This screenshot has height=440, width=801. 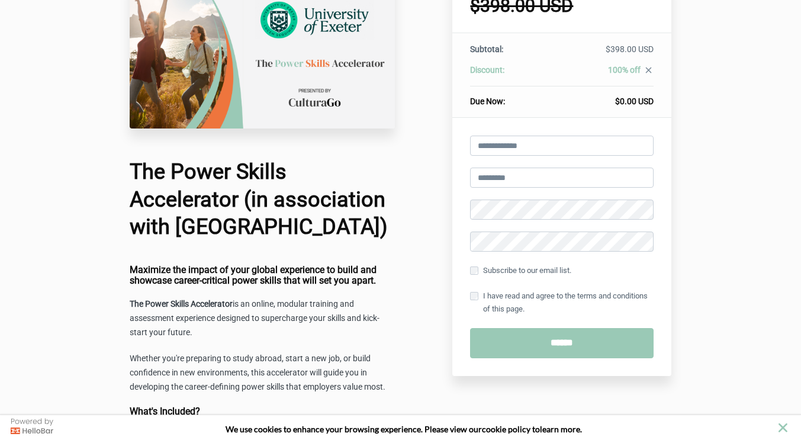 What do you see at coordinates (487, 49) in the screenshot?
I see `span: Subtotal:` at bounding box center [487, 49].